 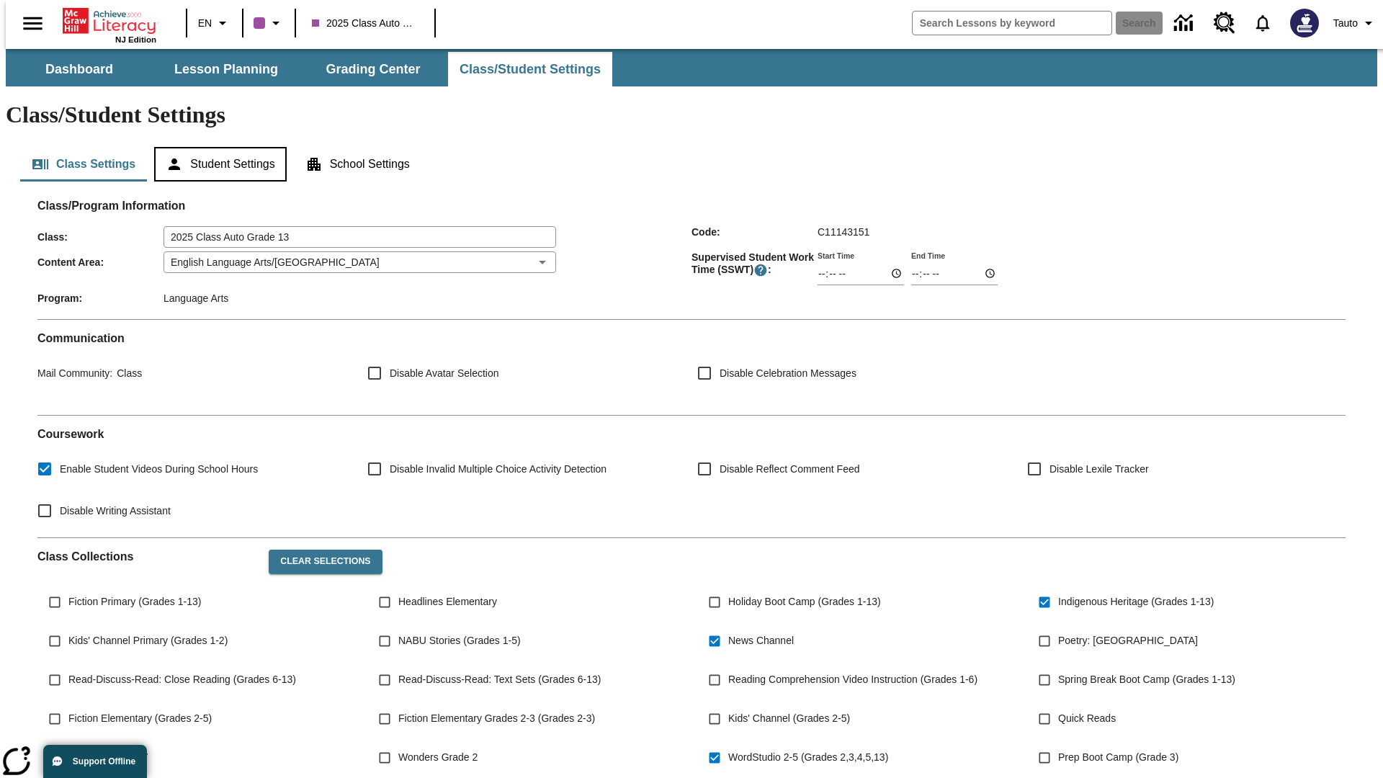 What do you see at coordinates (1305, 23) in the screenshot?
I see `img: Avatar` at bounding box center [1305, 23].